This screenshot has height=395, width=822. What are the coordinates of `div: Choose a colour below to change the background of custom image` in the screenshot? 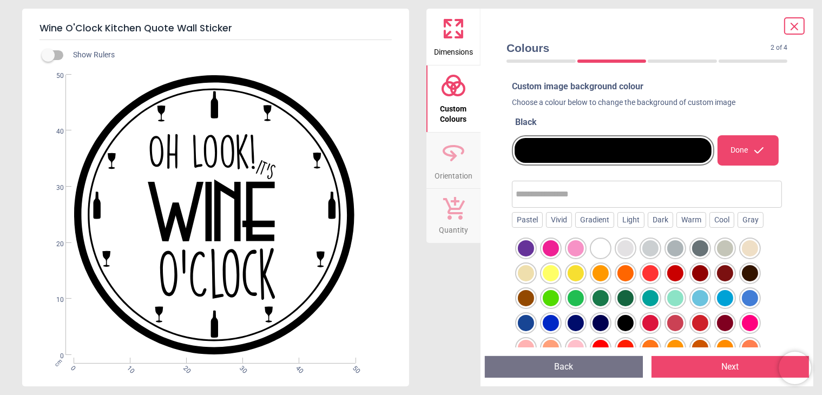 It's located at (647, 105).